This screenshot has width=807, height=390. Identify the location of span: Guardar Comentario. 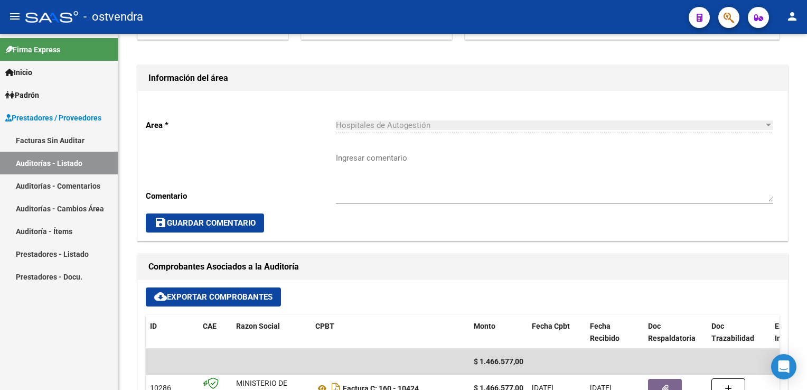
(205, 223).